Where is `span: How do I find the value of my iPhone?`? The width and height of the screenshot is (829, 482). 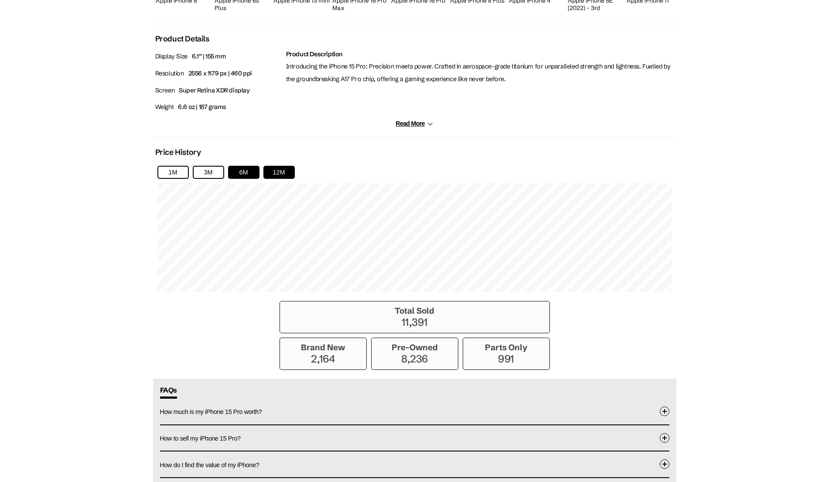 span: How do I find the value of my iPhone? is located at coordinates (210, 465).